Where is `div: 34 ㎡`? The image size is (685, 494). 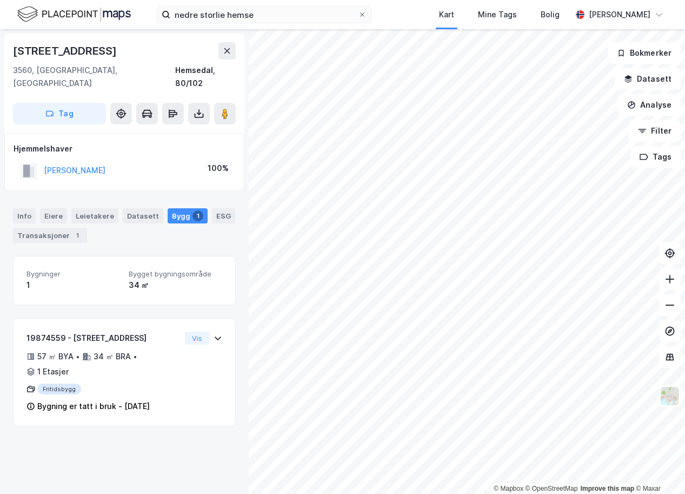
div: 34 ㎡ is located at coordinates (175, 285).